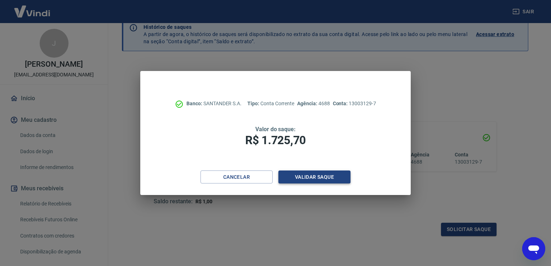  What do you see at coordinates (307, 103) in the screenshot?
I see `span: Agência:` at bounding box center [307, 103].